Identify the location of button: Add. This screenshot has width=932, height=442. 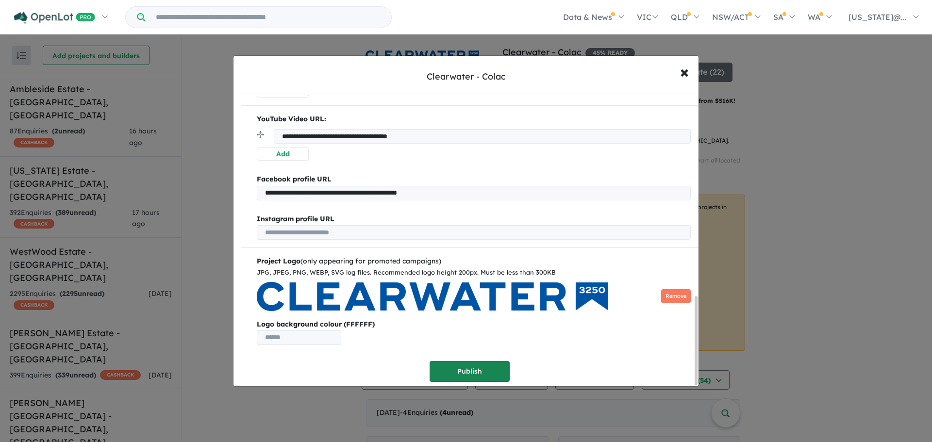
(282, 154).